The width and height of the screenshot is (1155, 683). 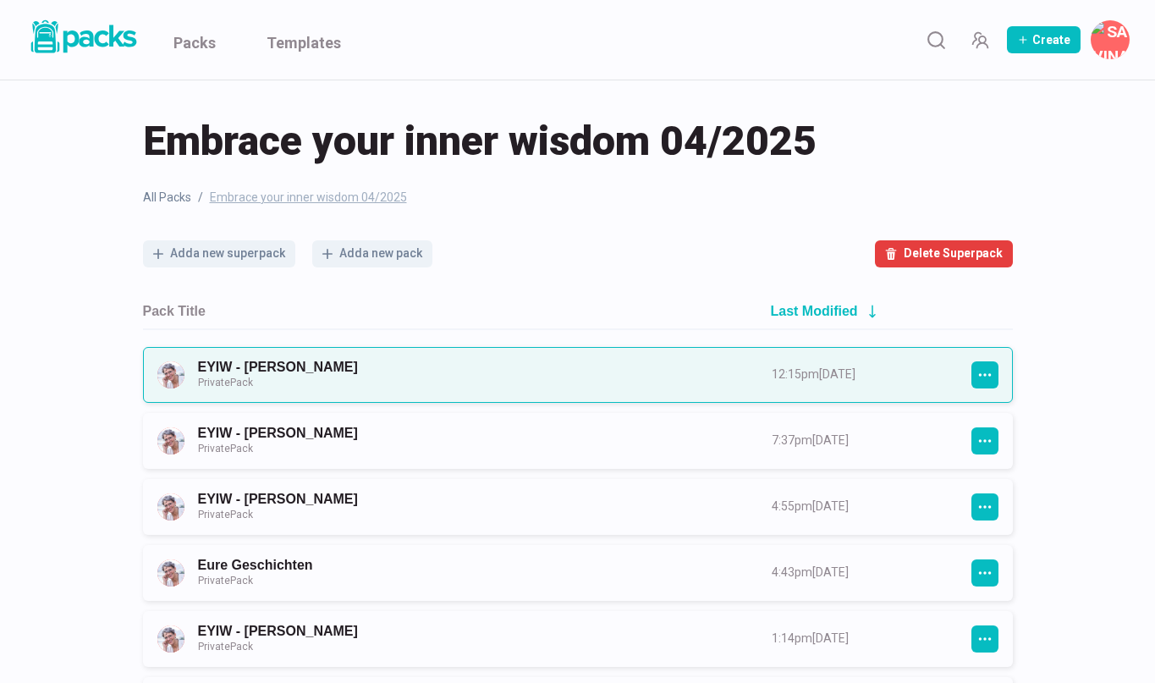 I want to click on button: Adda new superpack, so click(x=219, y=254).